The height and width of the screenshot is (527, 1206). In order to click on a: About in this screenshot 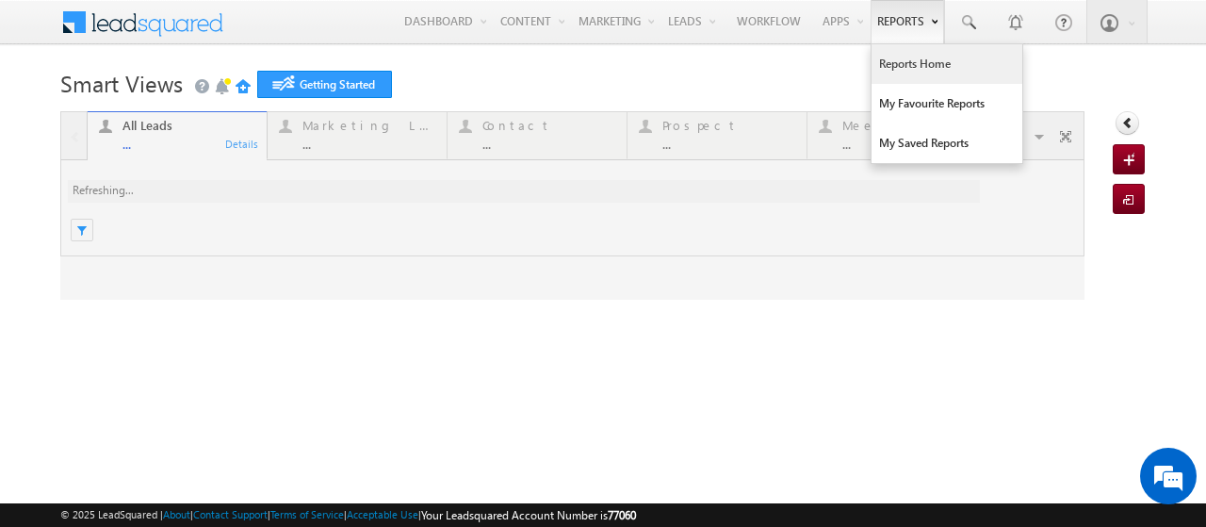, I will do `click(176, 513)`.